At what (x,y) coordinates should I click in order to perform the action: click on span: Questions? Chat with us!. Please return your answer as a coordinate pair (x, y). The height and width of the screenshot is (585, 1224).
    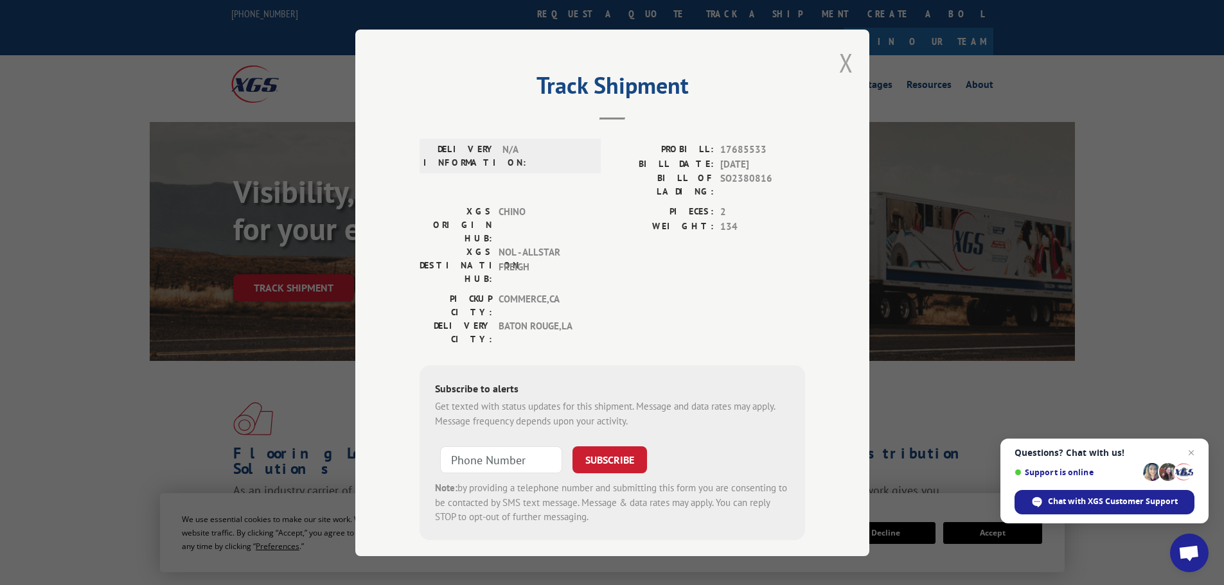
    Looking at the image, I should click on (1104, 453).